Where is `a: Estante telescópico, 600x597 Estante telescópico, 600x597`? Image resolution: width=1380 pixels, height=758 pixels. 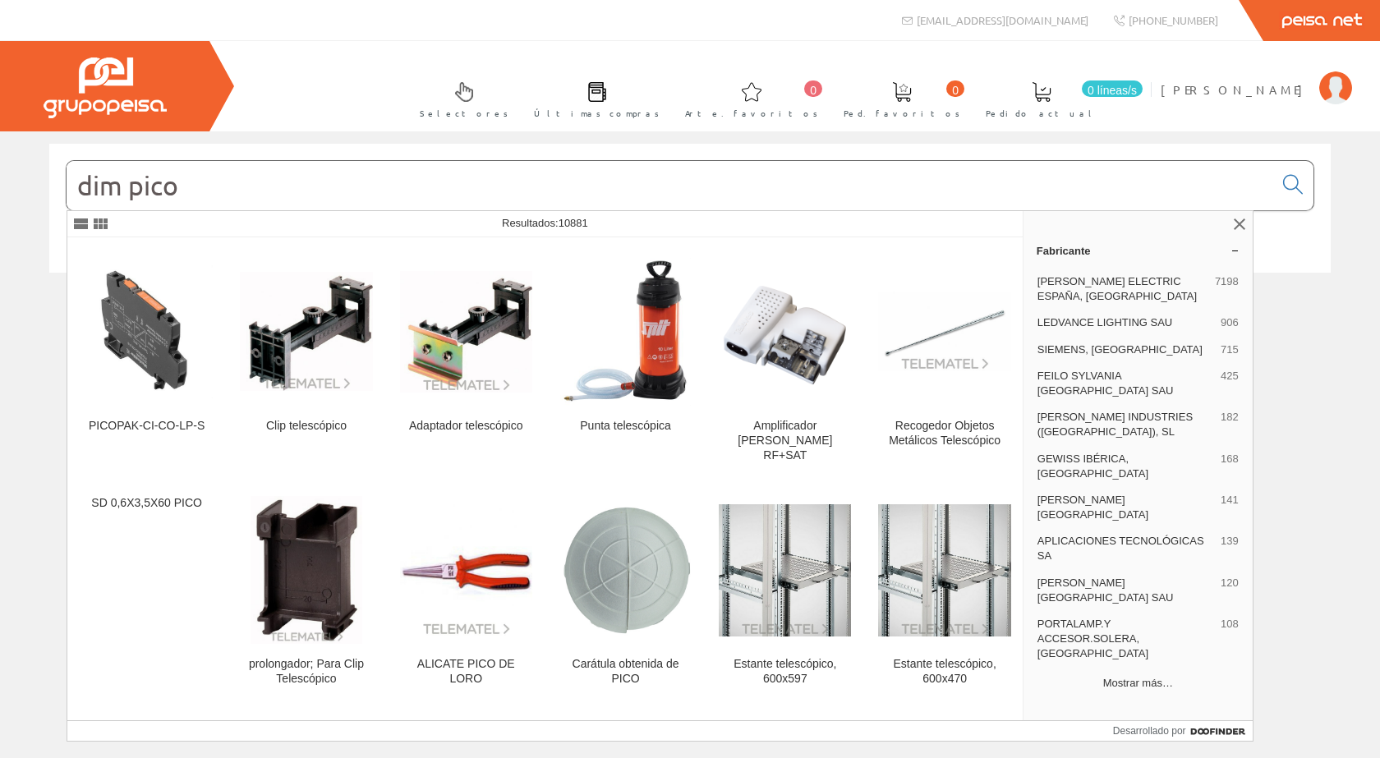 a: Estante telescópico, 600x597 Estante telescópico, 600x597 is located at coordinates (785, 594).